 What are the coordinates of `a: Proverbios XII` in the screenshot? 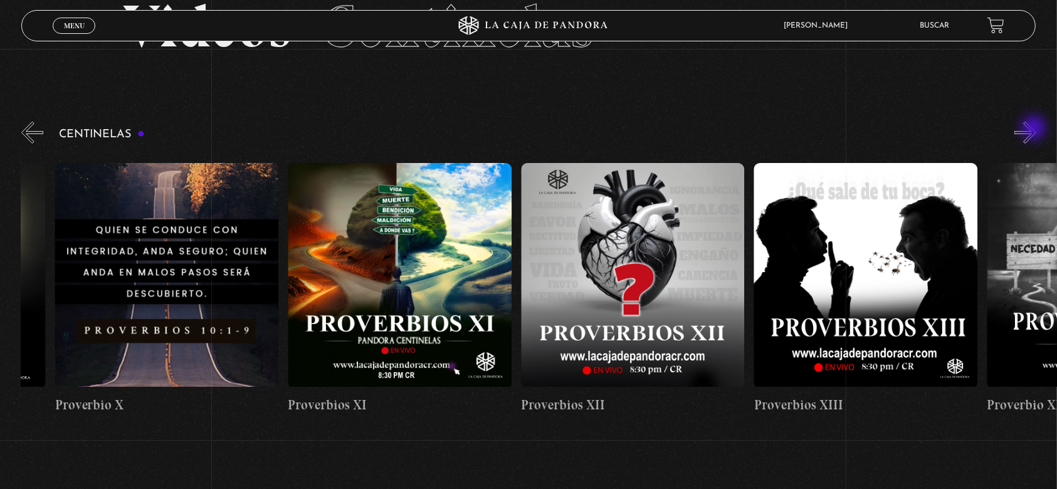 It's located at (632, 288).